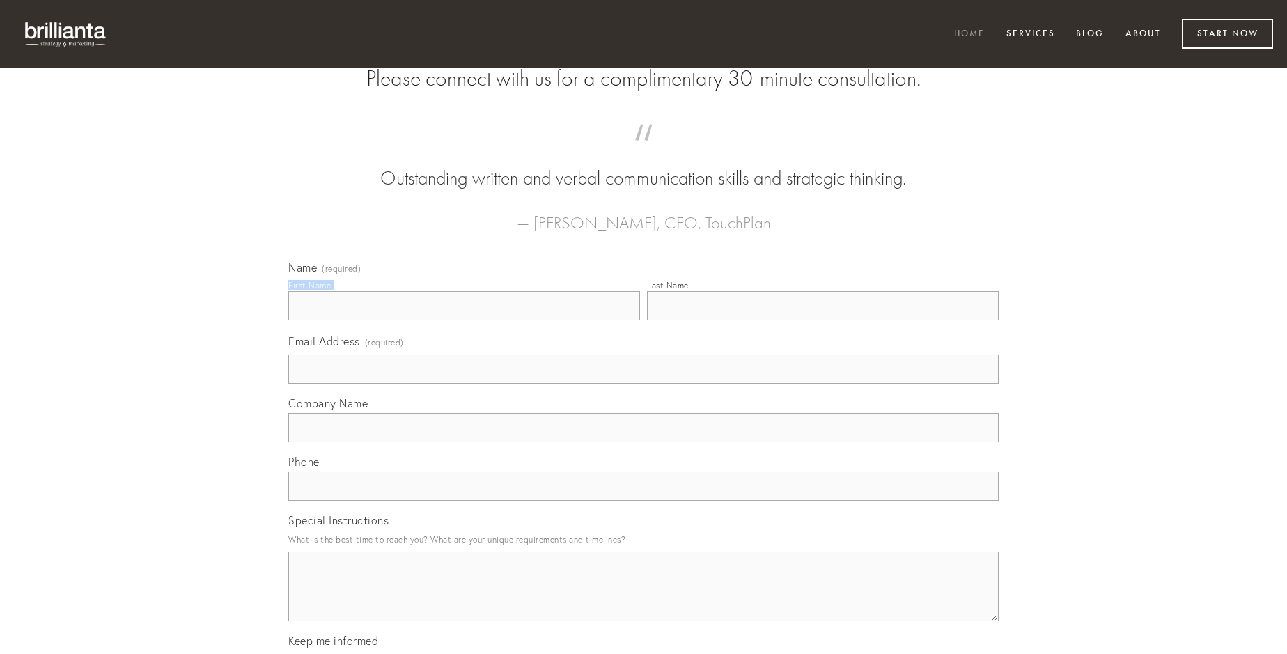  Describe the element at coordinates (66, 34) in the screenshot. I see `img: brillianta - research, strategy, marketing` at that location.